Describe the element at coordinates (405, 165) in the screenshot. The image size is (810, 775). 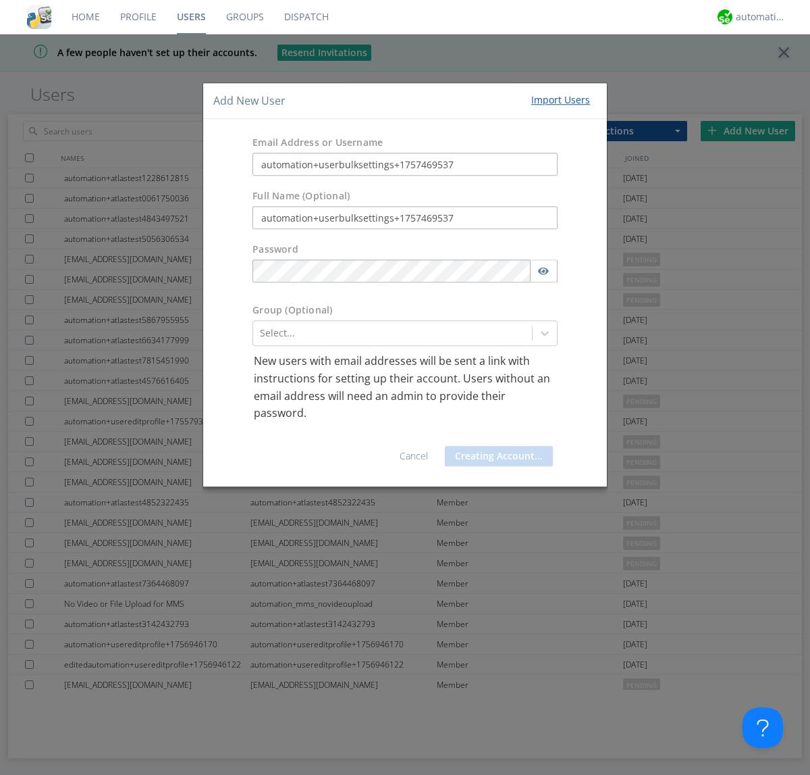
I see `input: e.g. email@address.com, Housekeeping1` at that location.